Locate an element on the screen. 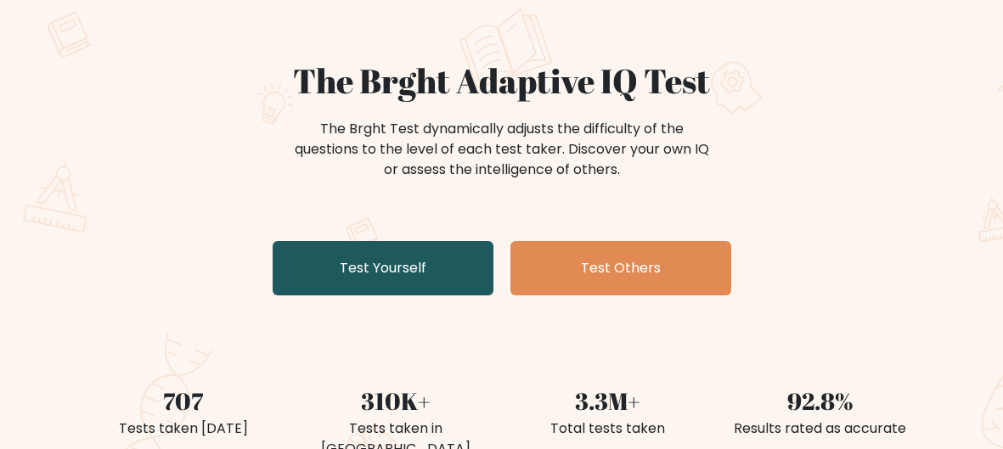  div: 92.8% is located at coordinates (820, 402).